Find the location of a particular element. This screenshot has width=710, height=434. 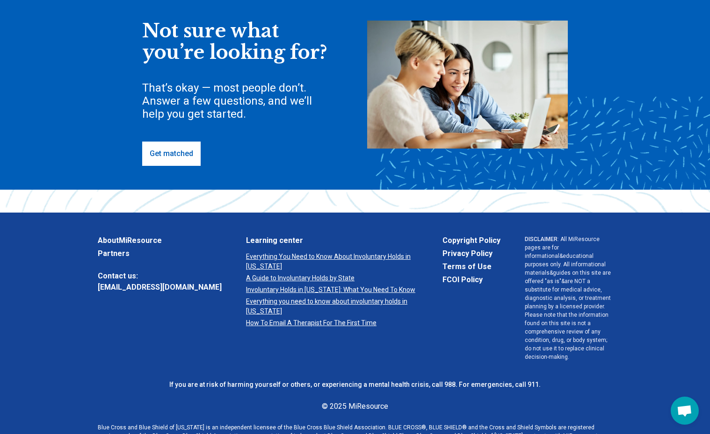

div: That’s okay — most people don’t. Answer a few questions, and we’ll help you get started. is located at coordinates (236, 101).